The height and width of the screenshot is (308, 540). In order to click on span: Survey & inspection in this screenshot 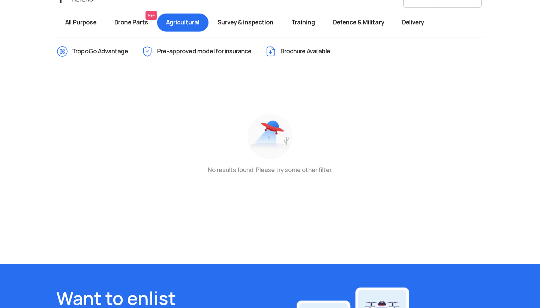, I will do `click(245, 23)`.